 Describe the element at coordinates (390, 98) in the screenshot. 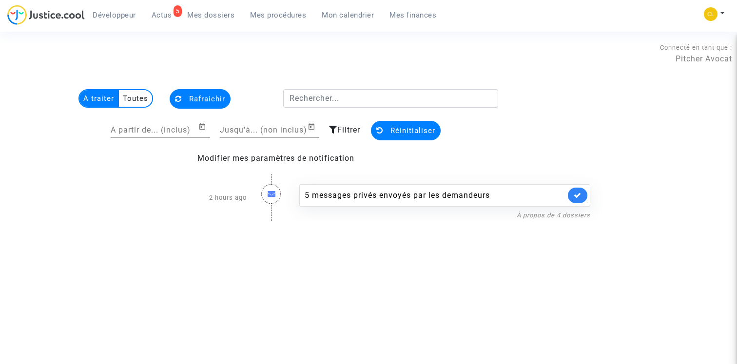

I see `input: Rechercher...` at that location.